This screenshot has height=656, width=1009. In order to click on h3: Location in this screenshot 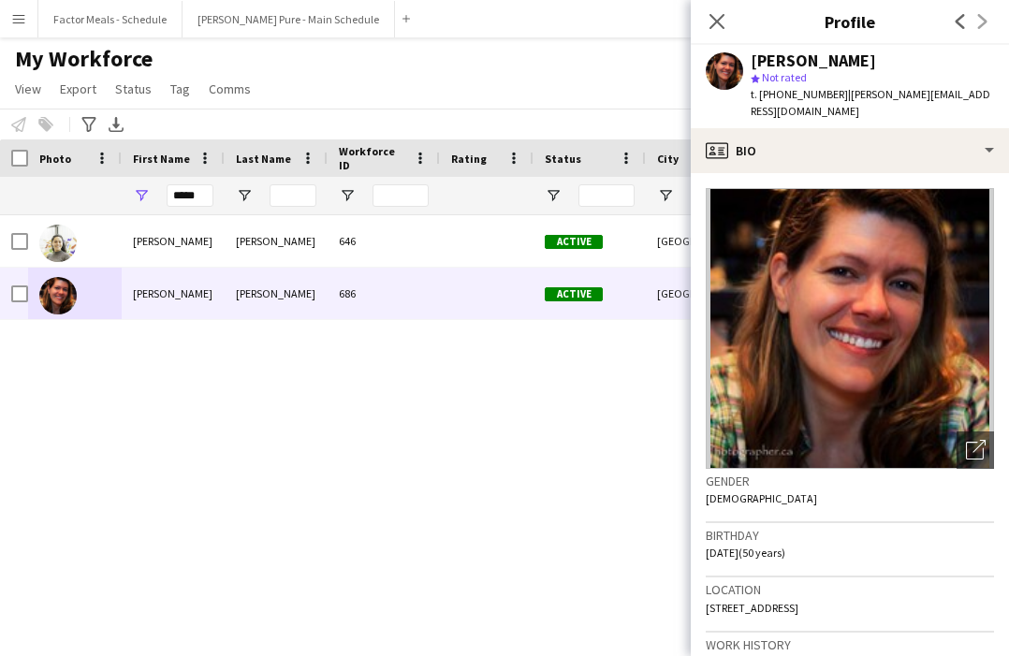, I will do `click(850, 589)`.